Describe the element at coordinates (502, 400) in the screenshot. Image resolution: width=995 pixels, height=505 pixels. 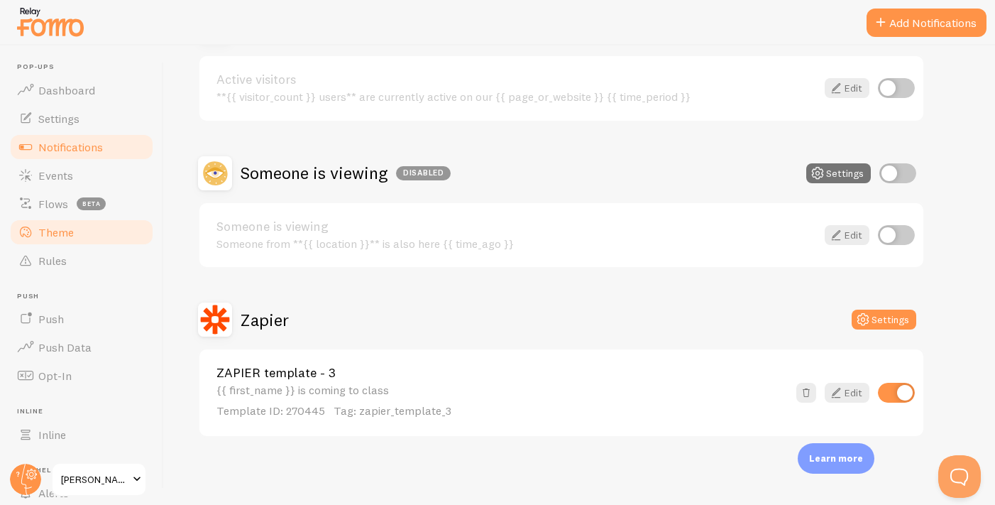
I see `div: {{ first_name }} is coming to class` at that location.